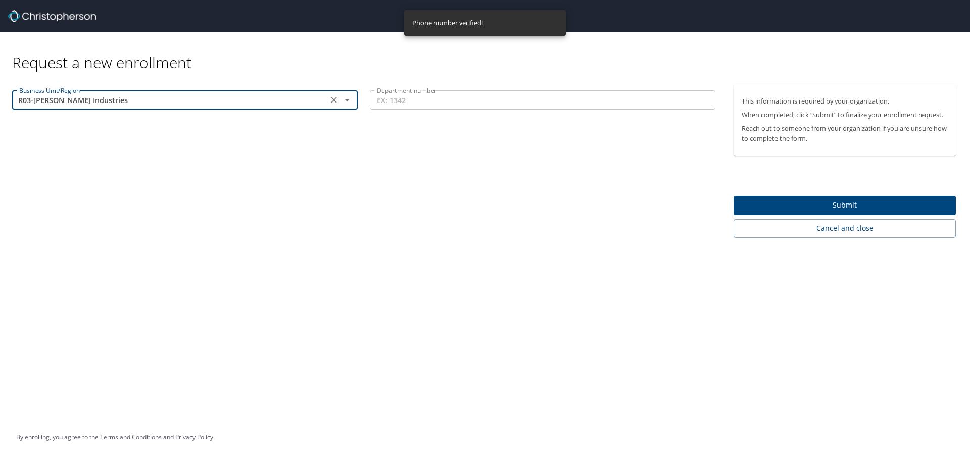 The image size is (970, 460). Describe the element at coordinates (845, 133) in the screenshot. I see `p: Reach out to someone from your organization if you are unsure how to complete the form.` at that location.